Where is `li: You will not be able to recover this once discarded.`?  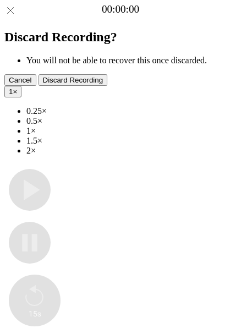
li: You will not be able to recover this once discarded. is located at coordinates (131, 60).